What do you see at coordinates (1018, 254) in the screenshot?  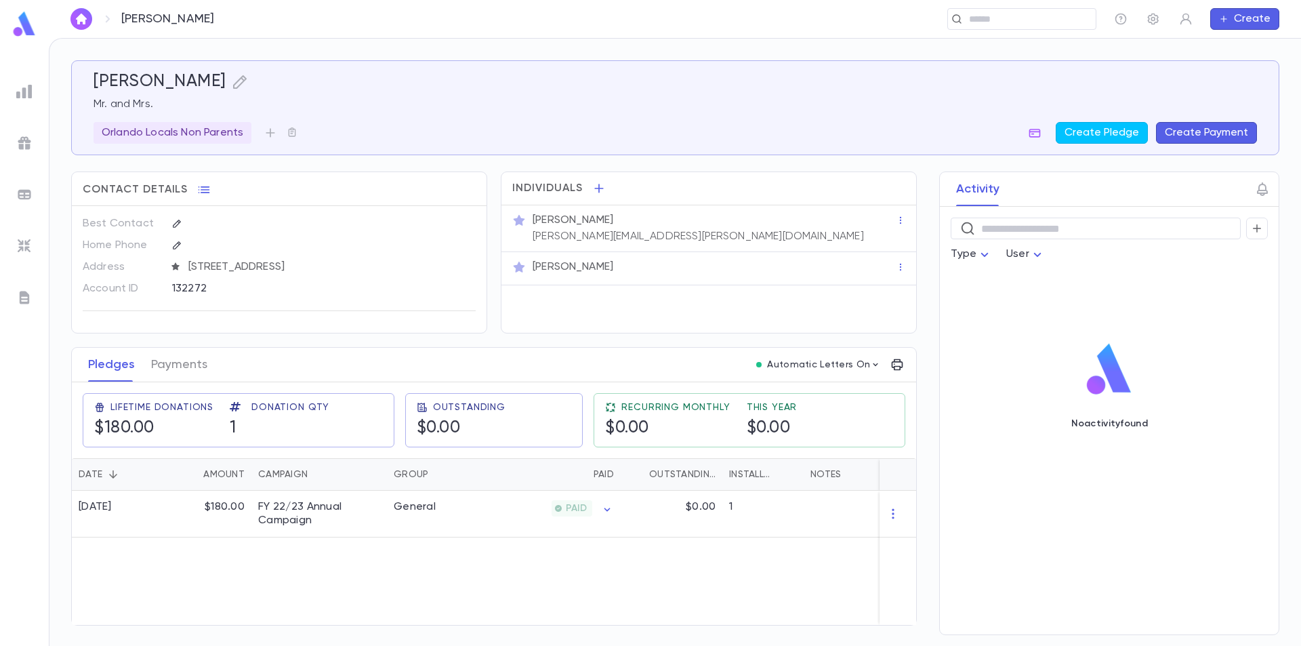 I see `span: User` at bounding box center [1018, 254].